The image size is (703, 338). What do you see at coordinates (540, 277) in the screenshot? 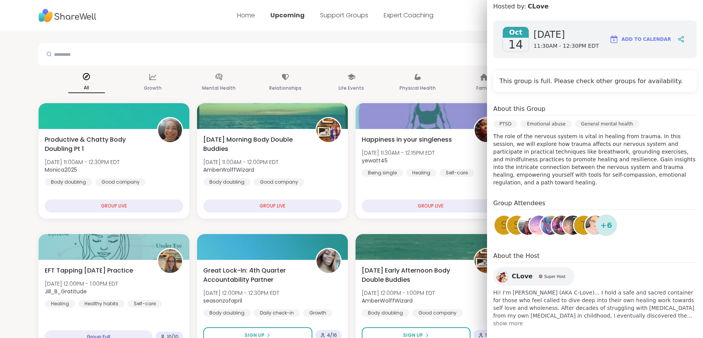
I see `img: Super Host` at bounding box center [540, 277].